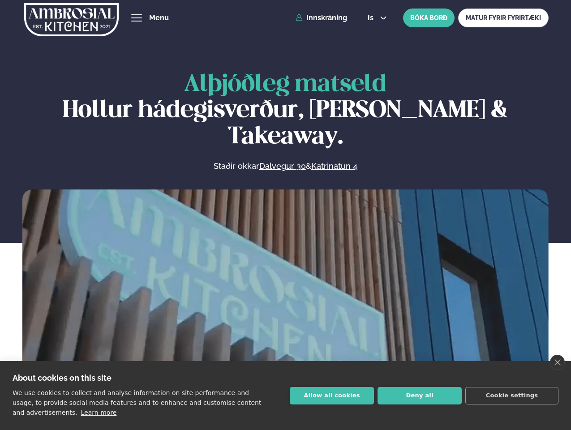 The width and height of the screenshot is (571, 430). Describe the element at coordinates (372, 18) in the screenshot. I see `span: is` at that location.